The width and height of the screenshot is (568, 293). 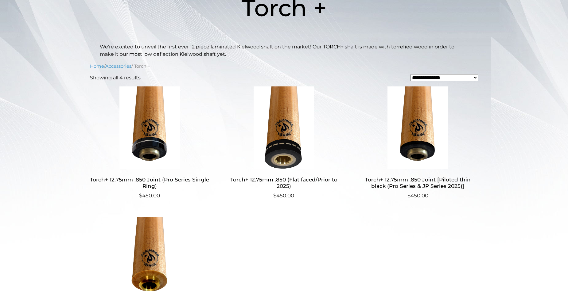 What do you see at coordinates (284, 128) in the screenshot?
I see `img: Torch+ 12.75mm .850 (Flat faced/Prior to 2025)` at bounding box center [284, 128].